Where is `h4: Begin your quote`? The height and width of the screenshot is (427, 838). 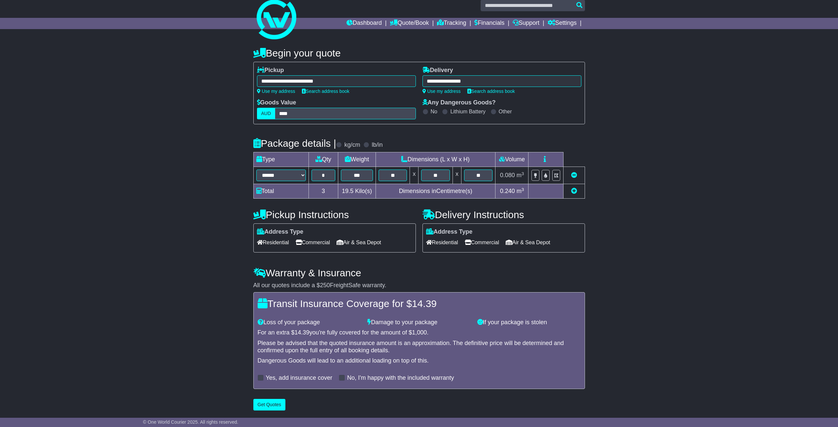
h4: Begin your quote is located at coordinates (419, 53).